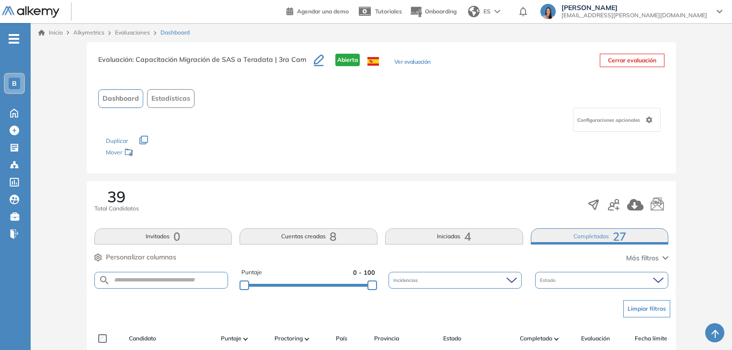 The height and width of the screenshot is (350, 732). What do you see at coordinates (121, 98) in the screenshot?
I see `button: Dashboard` at bounding box center [121, 98].